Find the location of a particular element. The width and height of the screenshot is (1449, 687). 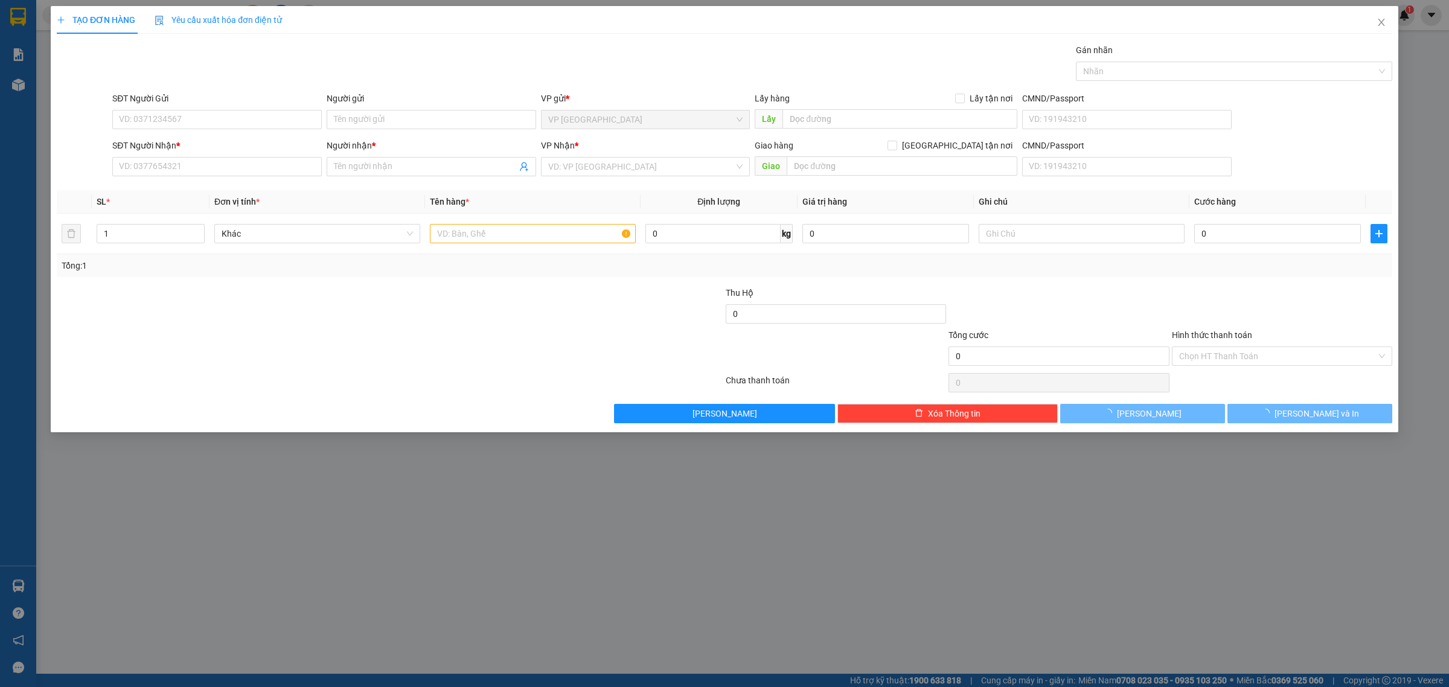

button: plus is located at coordinates (1379, 234).